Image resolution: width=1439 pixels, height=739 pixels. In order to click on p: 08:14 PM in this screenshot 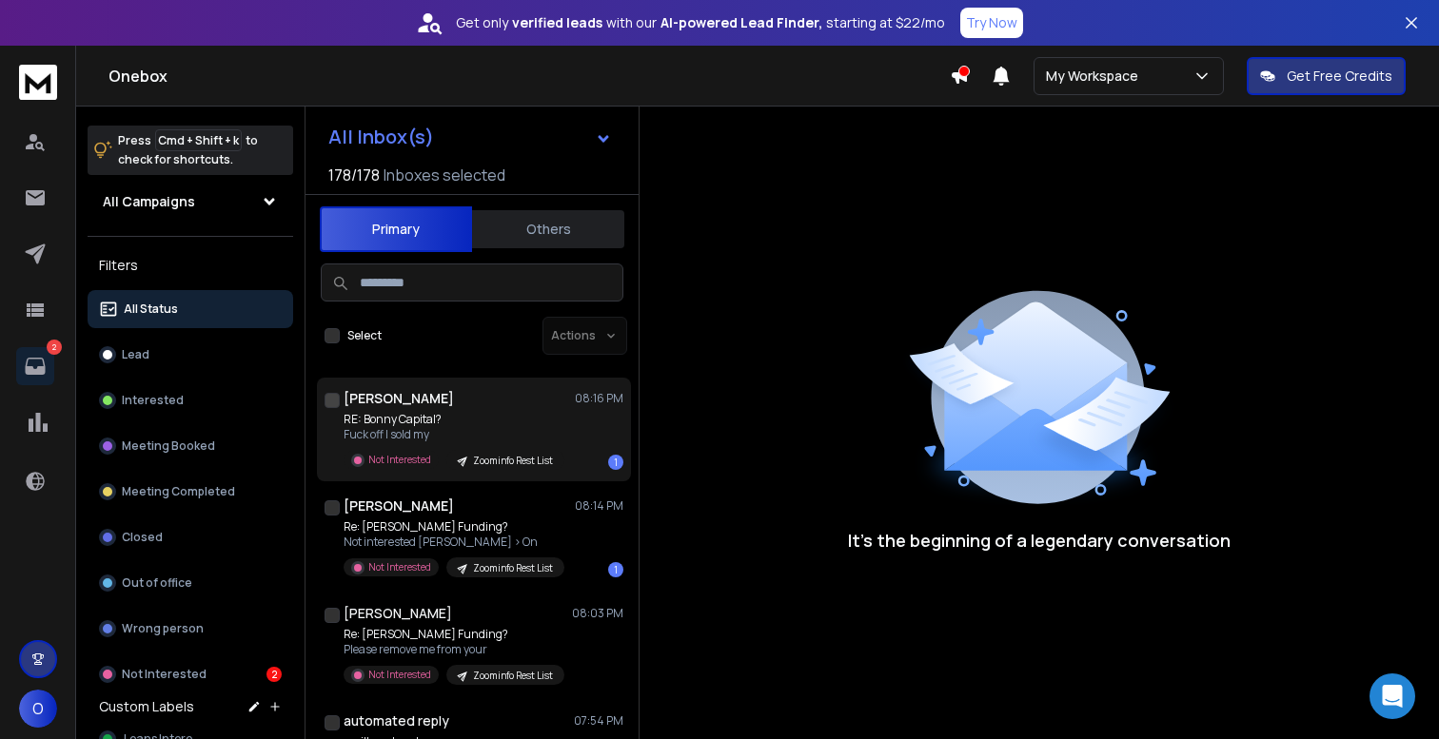, I will do `click(598, 506)`.